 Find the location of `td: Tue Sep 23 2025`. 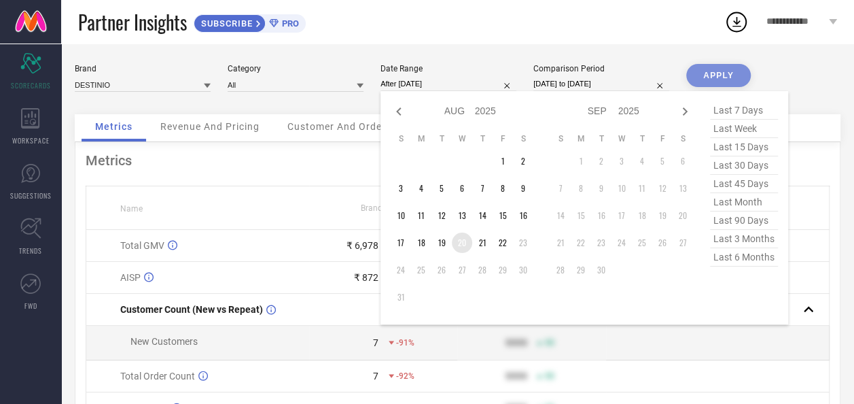

td: Tue Sep 23 2025 is located at coordinates (602, 243).